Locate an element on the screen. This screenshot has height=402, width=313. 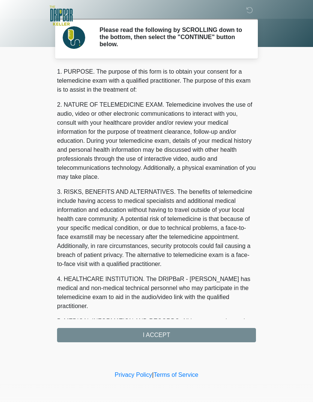
a: Privacy Policy is located at coordinates (134, 375).